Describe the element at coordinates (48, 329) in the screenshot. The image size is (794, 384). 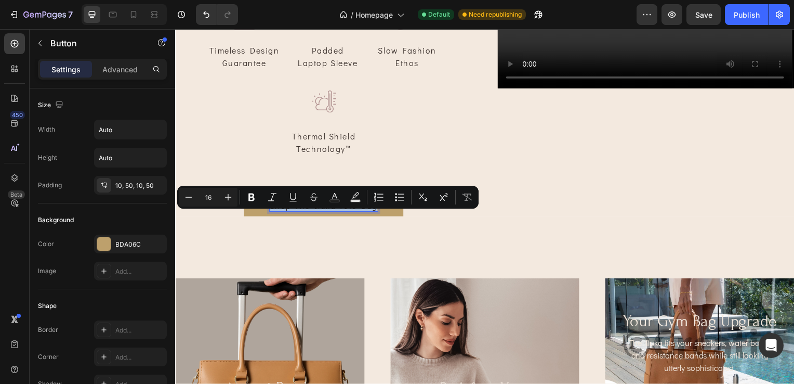
I see `div: Border` at that location.